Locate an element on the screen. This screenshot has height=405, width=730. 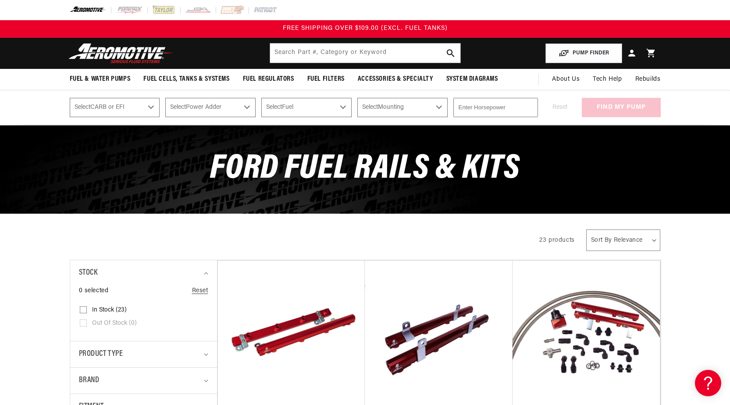
span: 23 products is located at coordinates (557, 240).